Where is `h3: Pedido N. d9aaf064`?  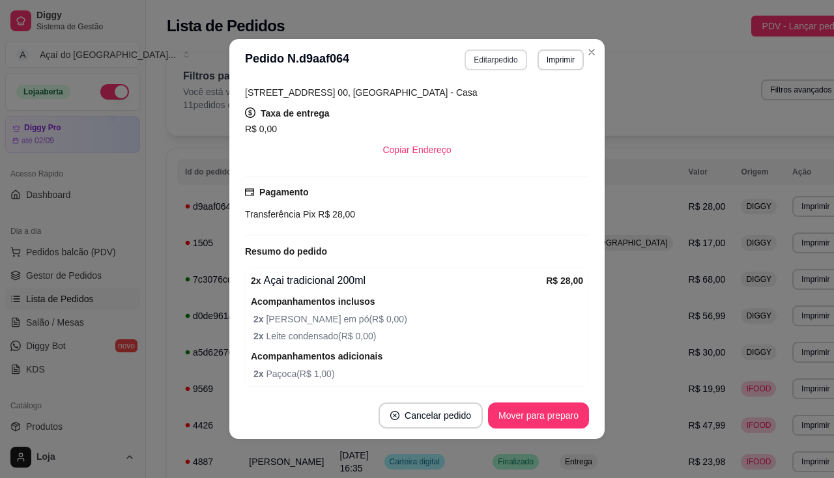
h3: Pedido N. d9aaf064 is located at coordinates (297, 60).